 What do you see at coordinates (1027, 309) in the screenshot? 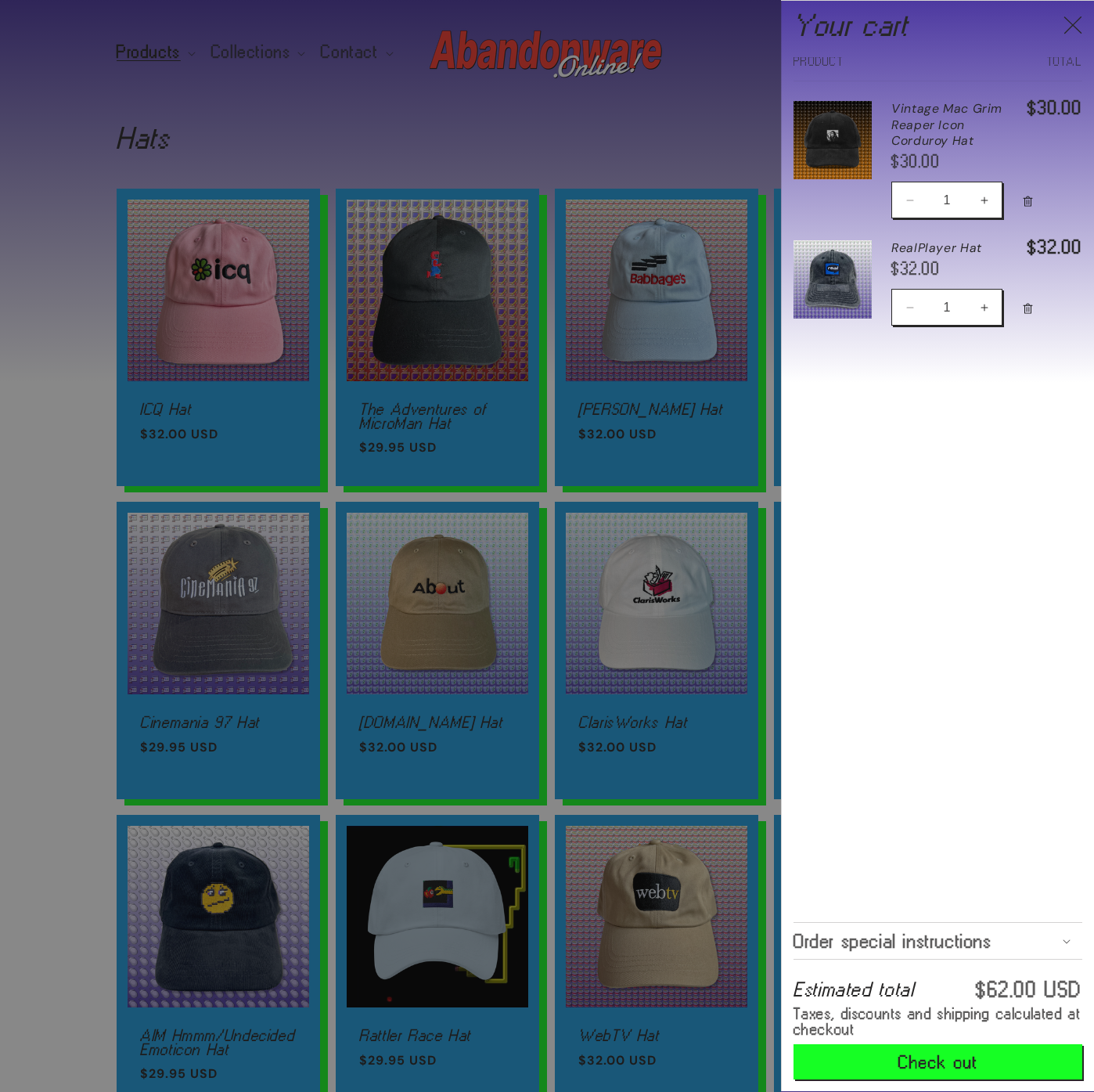
I see `button: Remove RealPlayer Hat` at bounding box center [1027, 309].